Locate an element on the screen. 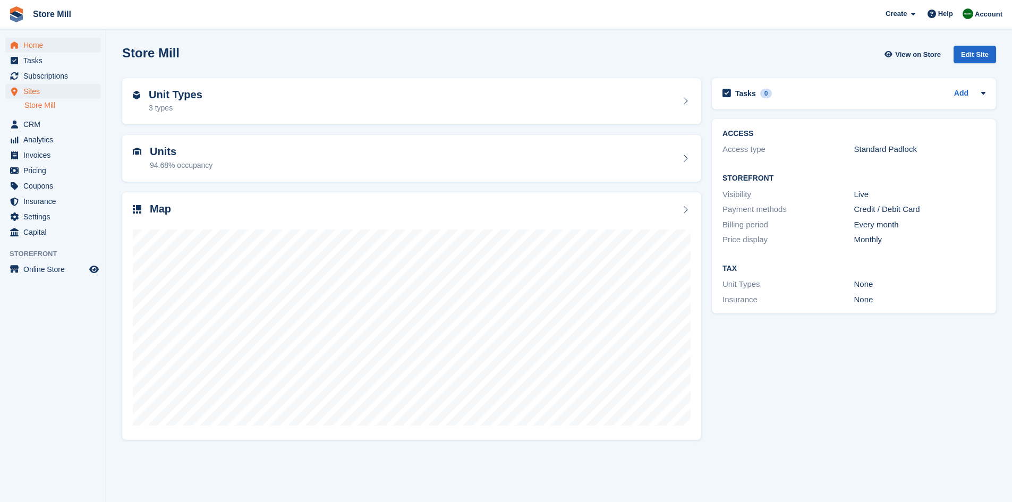 This screenshot has width=1012, height=502. span: Settings is located at coordinates (55, 217).